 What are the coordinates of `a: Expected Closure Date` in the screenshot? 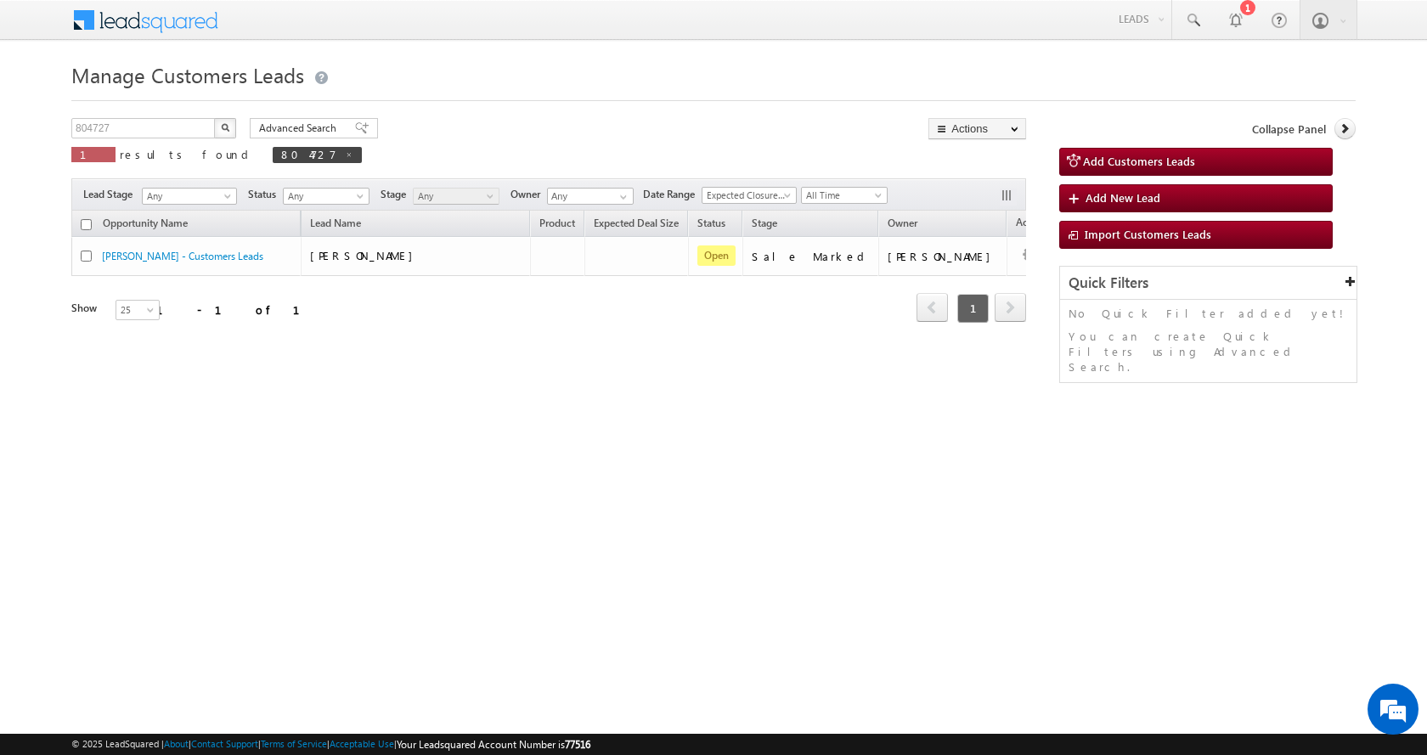 It's located at (749, 195).